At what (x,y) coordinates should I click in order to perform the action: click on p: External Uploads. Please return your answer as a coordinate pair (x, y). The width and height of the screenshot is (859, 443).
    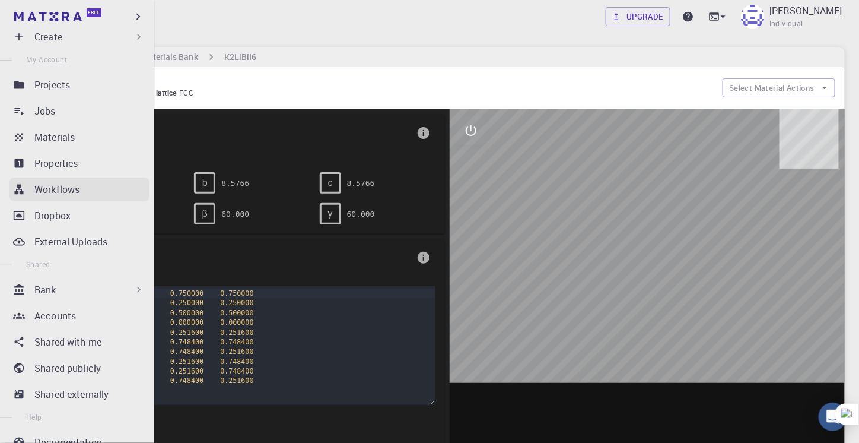
    Looking at the image, I should click on (71, 241).